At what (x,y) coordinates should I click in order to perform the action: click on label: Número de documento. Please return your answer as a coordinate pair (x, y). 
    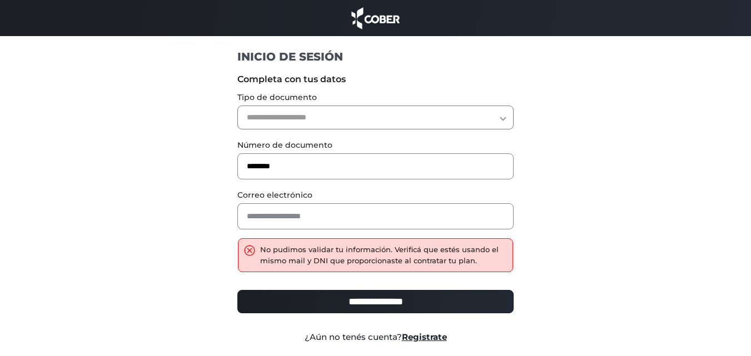
    Looking at the image, I should click on (375, 145).